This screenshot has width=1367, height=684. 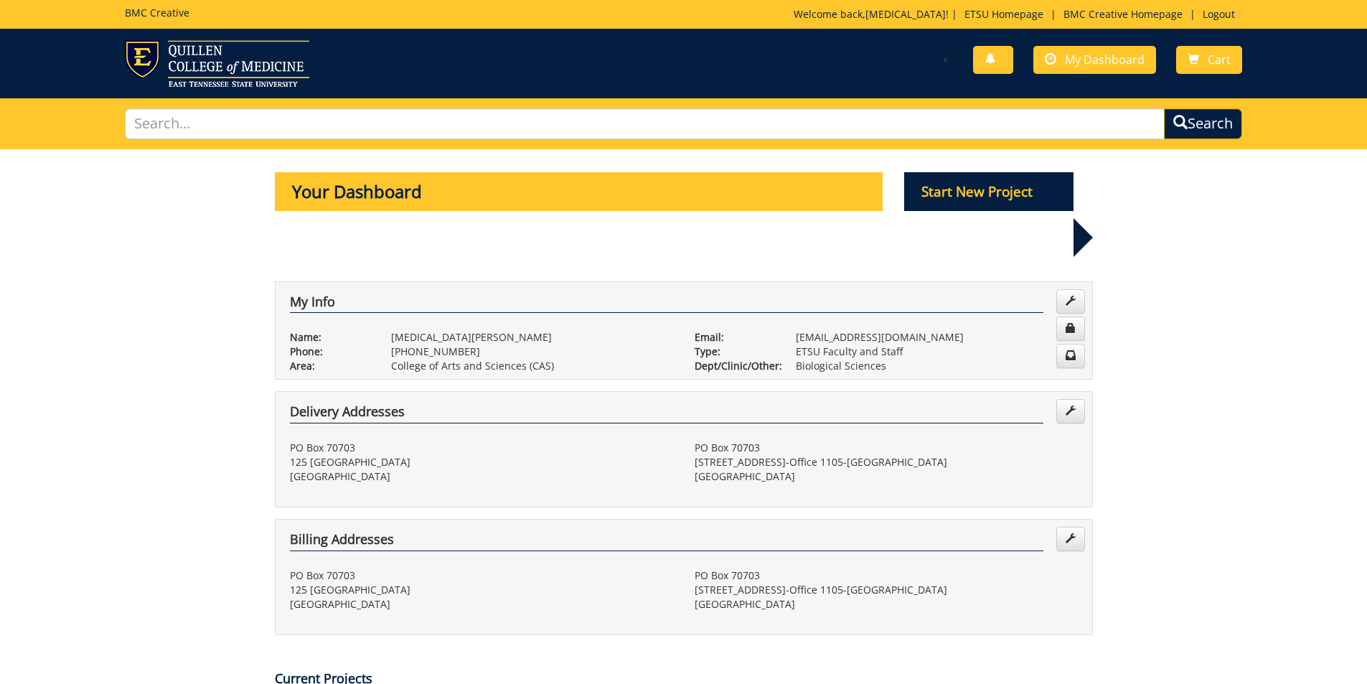 What do you see at coordinates (936, 366) in the screenshot?
I see `p: Biological Sciences` at bounding box center [936, 366].